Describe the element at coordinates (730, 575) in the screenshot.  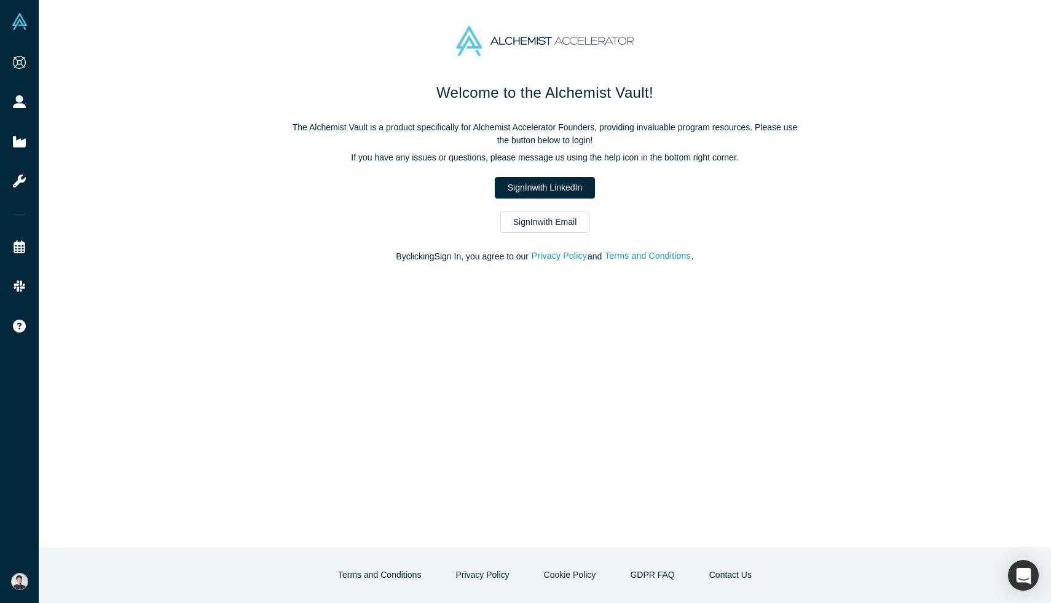
I see `button: Contact Us` at that location.